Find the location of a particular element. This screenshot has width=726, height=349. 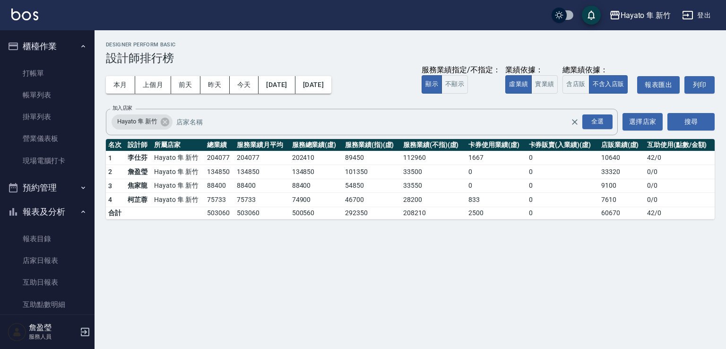

td: 1667 is located at coordinates (496, 158).